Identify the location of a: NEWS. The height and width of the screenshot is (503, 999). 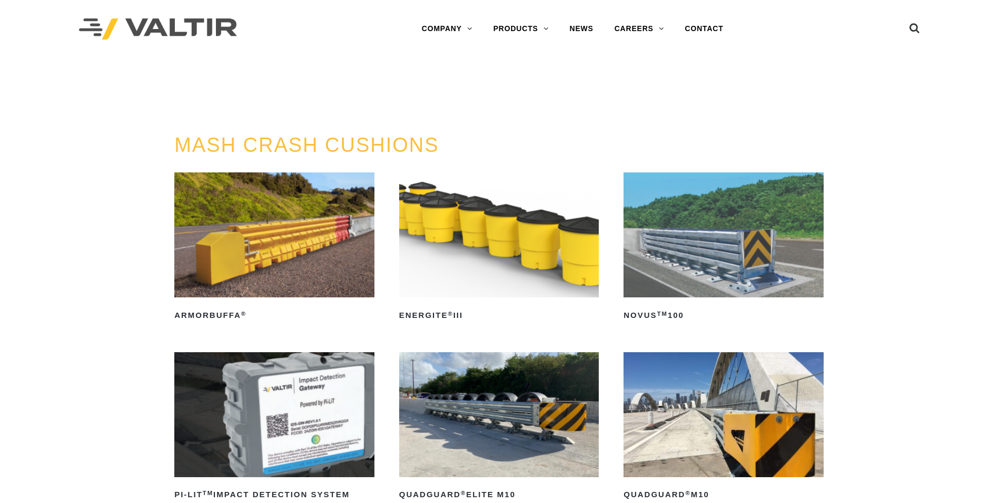
(582, 29).